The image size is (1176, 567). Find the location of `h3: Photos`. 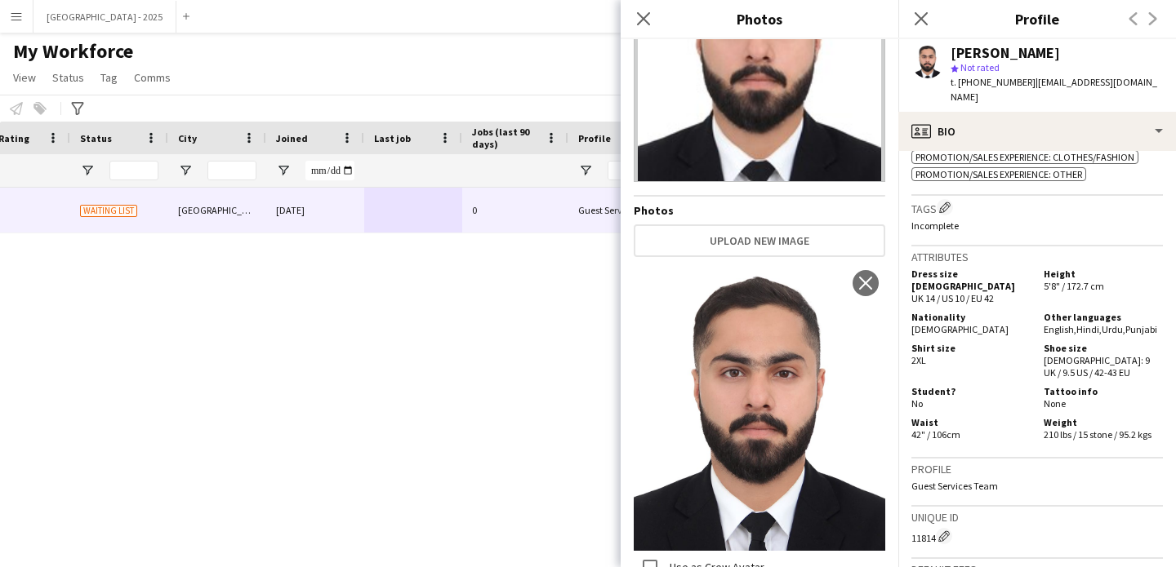

h3: Photos is located at coordinates (759, 19).